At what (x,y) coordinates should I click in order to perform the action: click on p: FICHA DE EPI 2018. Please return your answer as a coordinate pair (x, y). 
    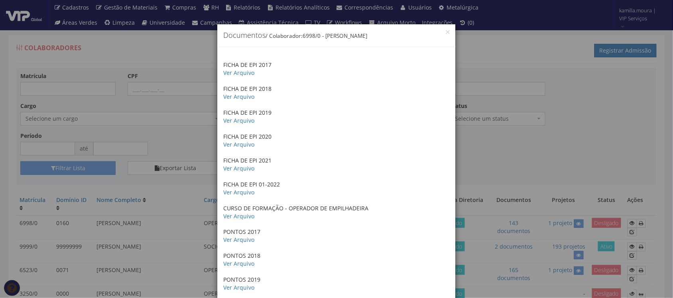
    Looking at the image, I should click on (336, 93).